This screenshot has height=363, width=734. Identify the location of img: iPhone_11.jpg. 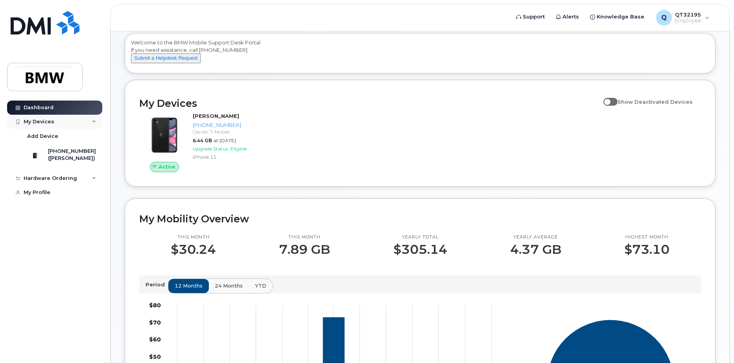
(164, 135).